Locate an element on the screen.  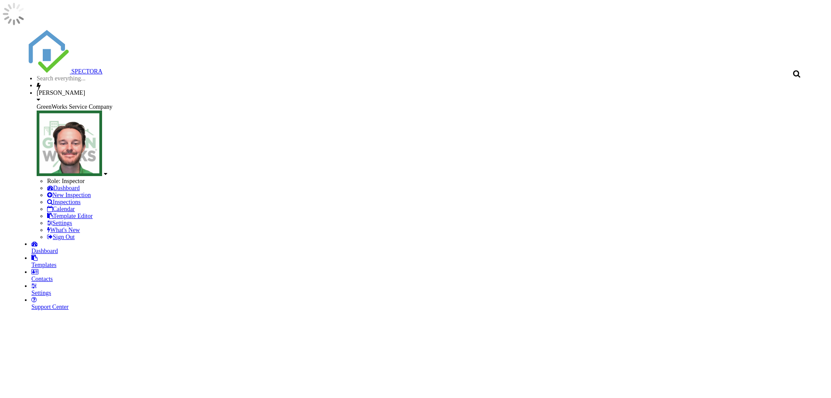
div: Settings is located at coordinates (421, 293).